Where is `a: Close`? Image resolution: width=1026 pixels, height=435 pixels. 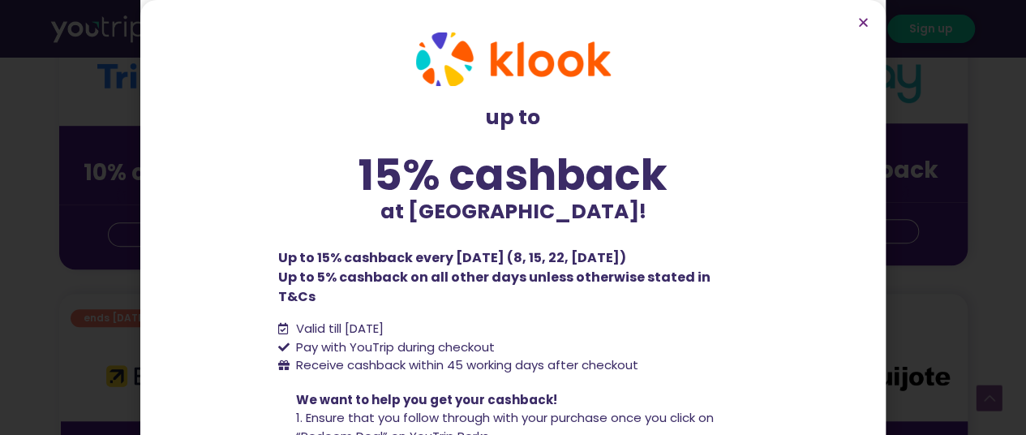 a: Close is located at coordinates (863, 22).